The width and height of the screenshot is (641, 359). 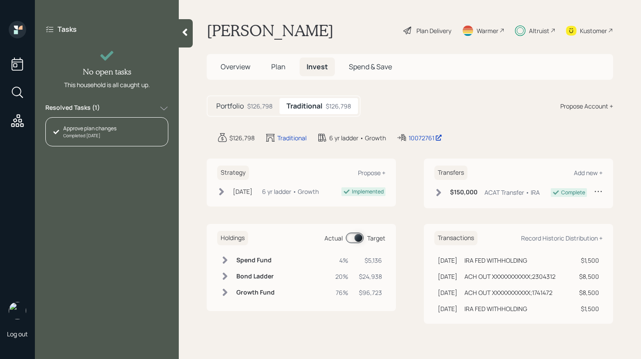 I want to click on h6: Spend Fund, so click(x=255, y=260).